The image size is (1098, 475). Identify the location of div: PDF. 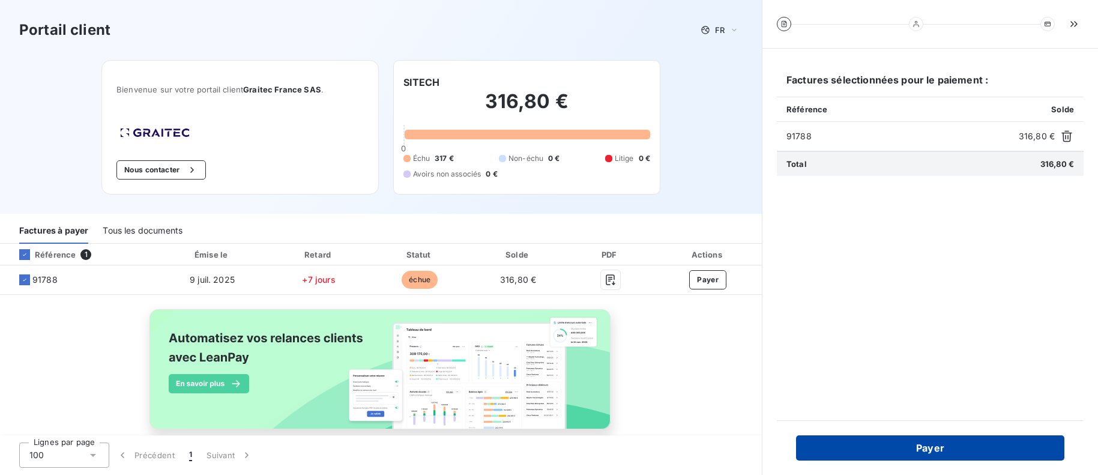
(610, 255).